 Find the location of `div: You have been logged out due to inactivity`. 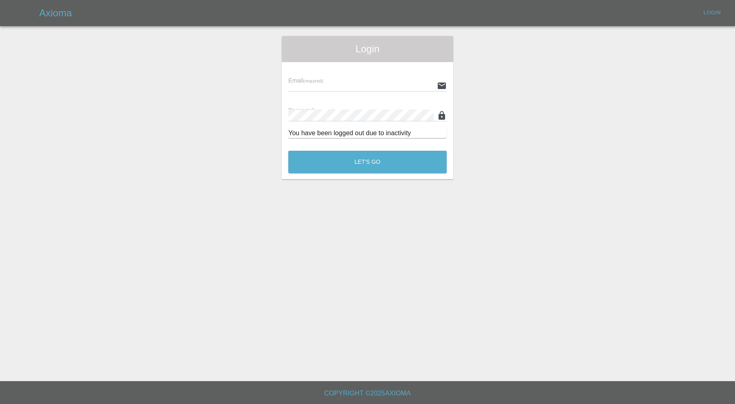

div: You have been logged out due to inactivity is located at coordinates (368, 133).